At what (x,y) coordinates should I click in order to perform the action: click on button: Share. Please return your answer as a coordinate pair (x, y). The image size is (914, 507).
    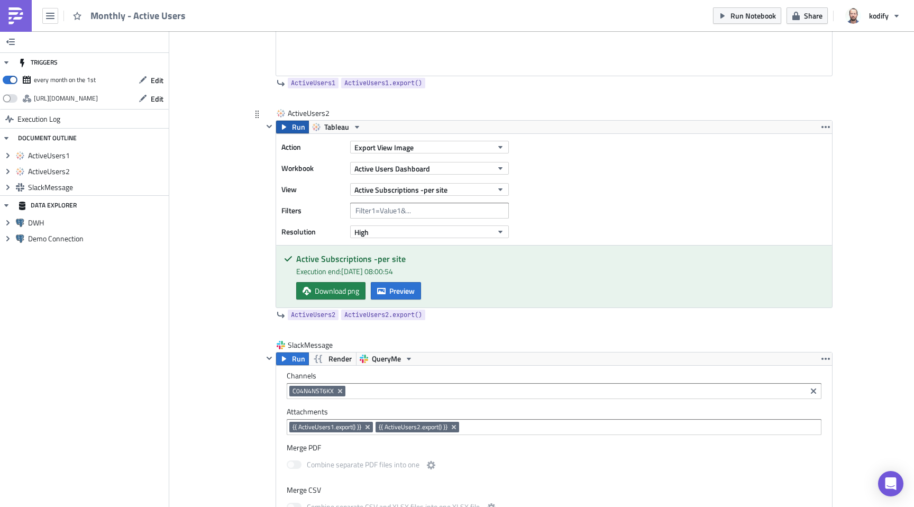
    Looking at the image, I should click on (807, 15).